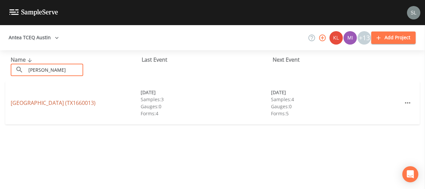 This screenshot has height=189, width=425. Describe the element at coordinates (394, 37) in the screenshot. I see `button: Add Project` at that location.